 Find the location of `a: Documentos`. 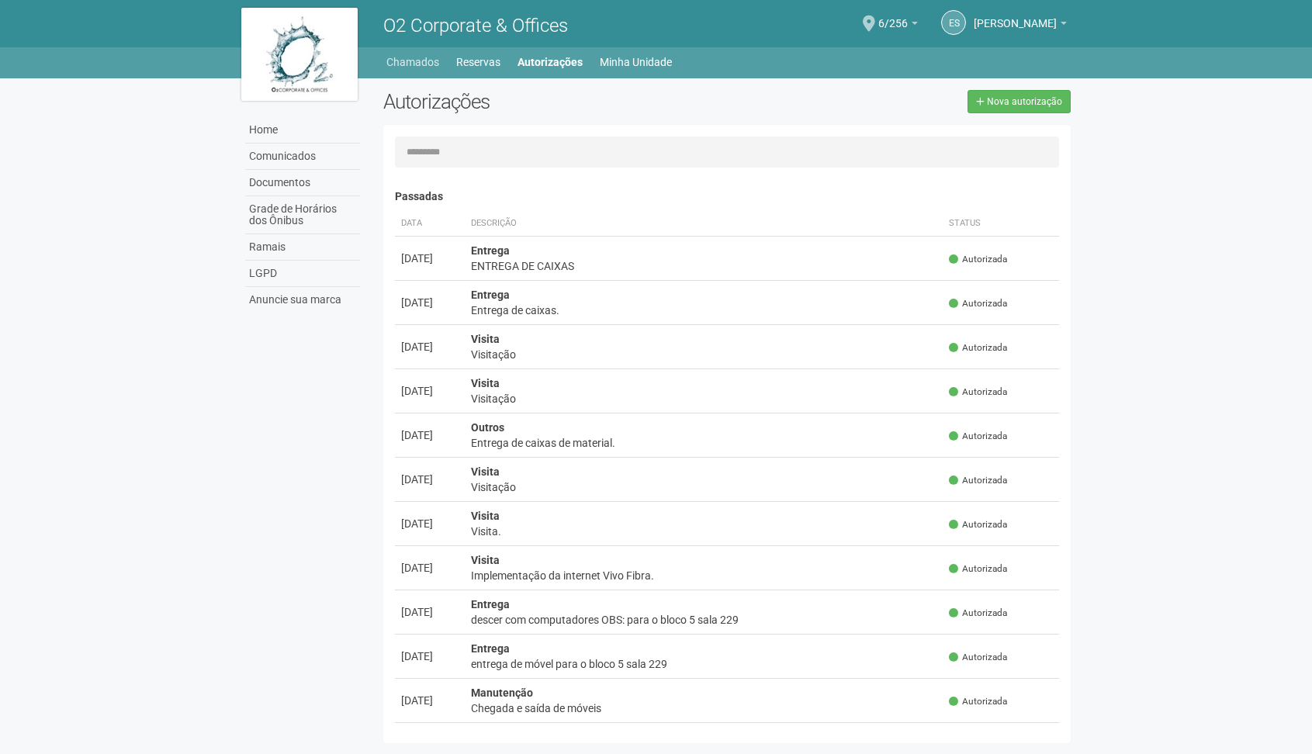

a: Documentos is located at coordinates (303, 183).